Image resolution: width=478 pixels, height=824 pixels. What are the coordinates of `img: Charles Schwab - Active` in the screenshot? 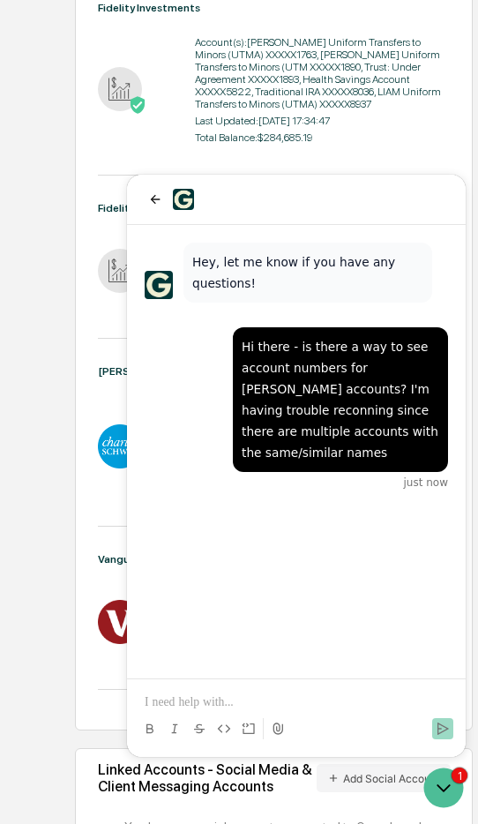 It's located at (120, 446).